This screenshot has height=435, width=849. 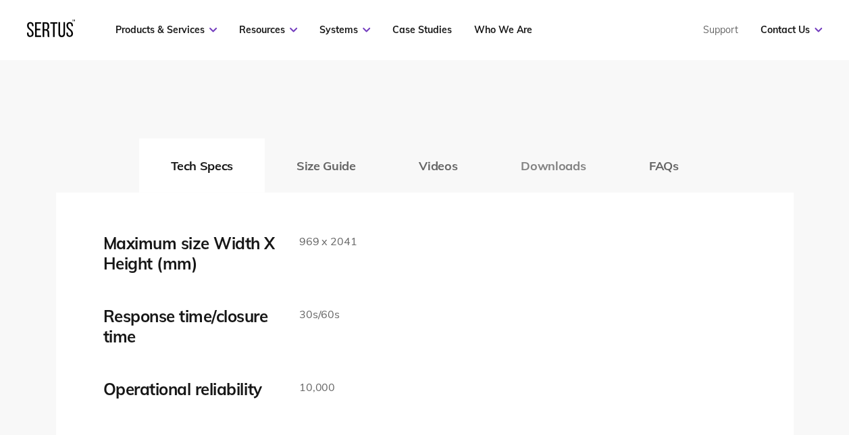 I want to click on button: Downloads, so click(x=553, y=166).